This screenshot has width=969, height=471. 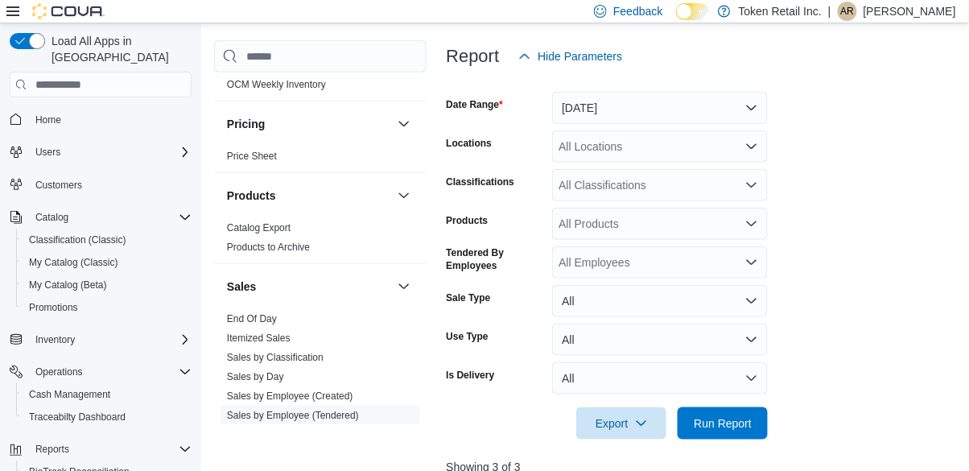 What do you see at coordinates (255, 377) in the screenshot?
I see `span: Sales by Day` at bounding box center [255, 377].